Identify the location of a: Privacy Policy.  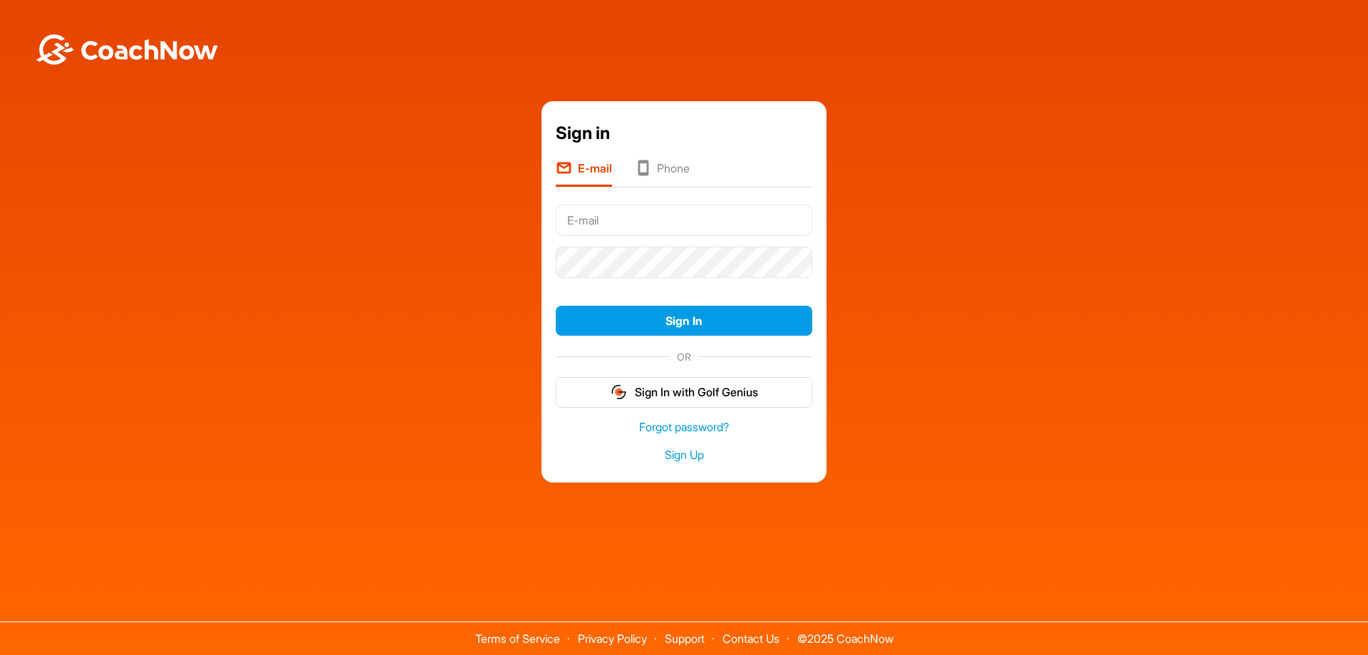
(612, 638).